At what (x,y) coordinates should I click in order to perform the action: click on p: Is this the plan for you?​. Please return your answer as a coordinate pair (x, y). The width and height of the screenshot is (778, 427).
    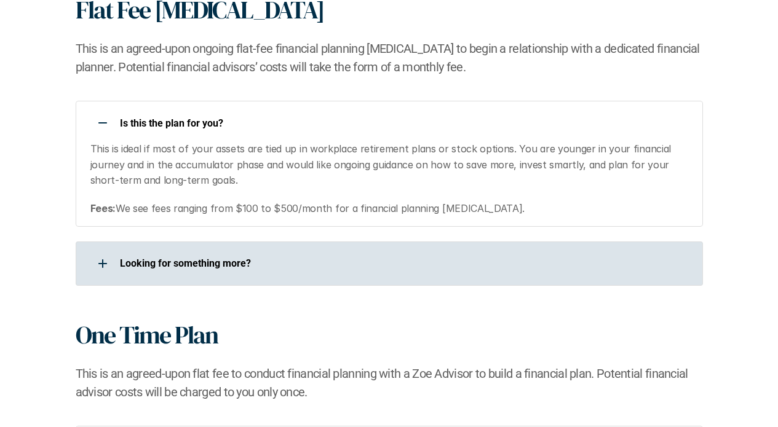
    Looking at the image, I should click on (403, 123).